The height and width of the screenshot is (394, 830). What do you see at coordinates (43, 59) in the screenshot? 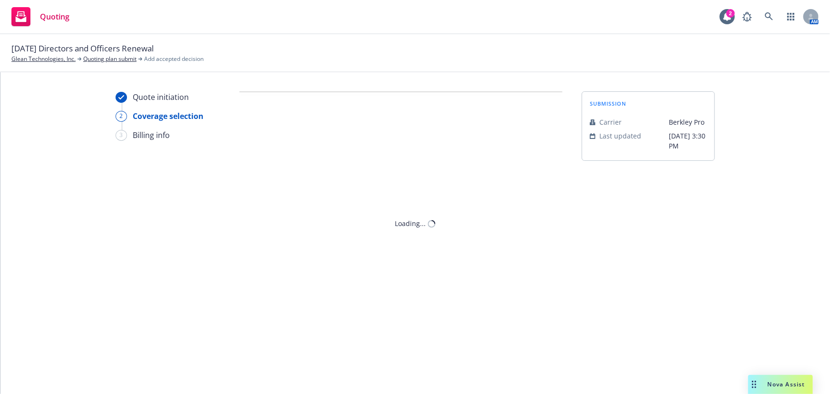
I see `a: Glean Technologies, Inc.` at bounding box center [43, 59].